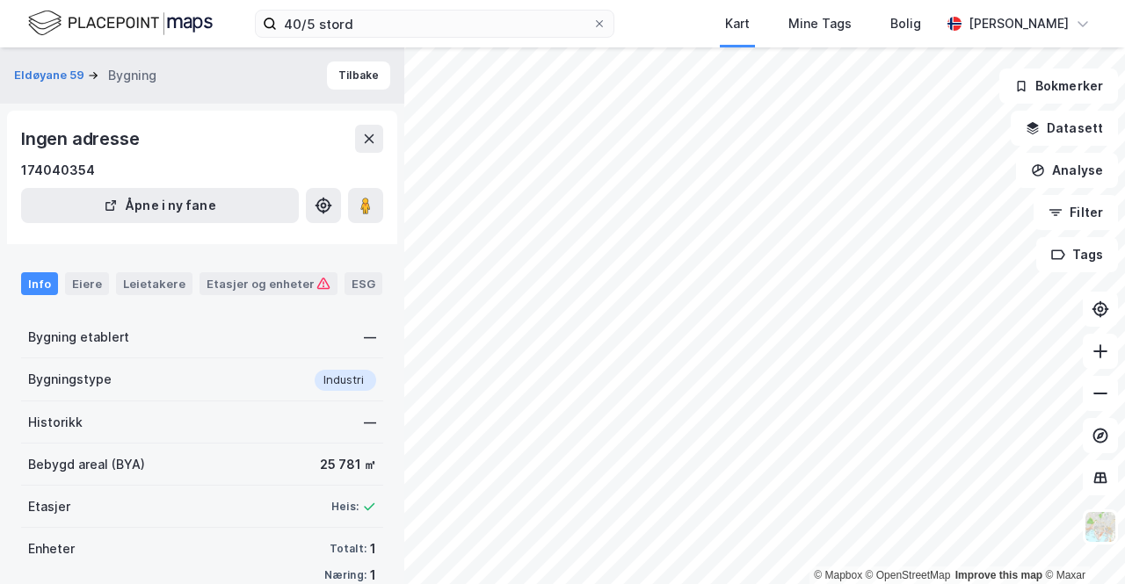  I want to click on div: Bygningstype, so click(69, 380).